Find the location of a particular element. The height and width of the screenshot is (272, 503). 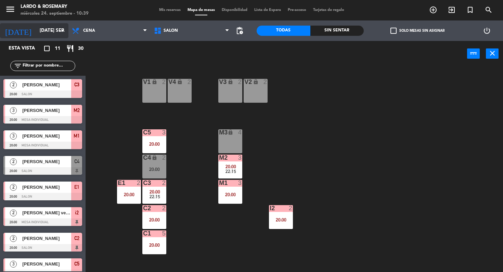

div: C5 is located at coordinates (143, 133).